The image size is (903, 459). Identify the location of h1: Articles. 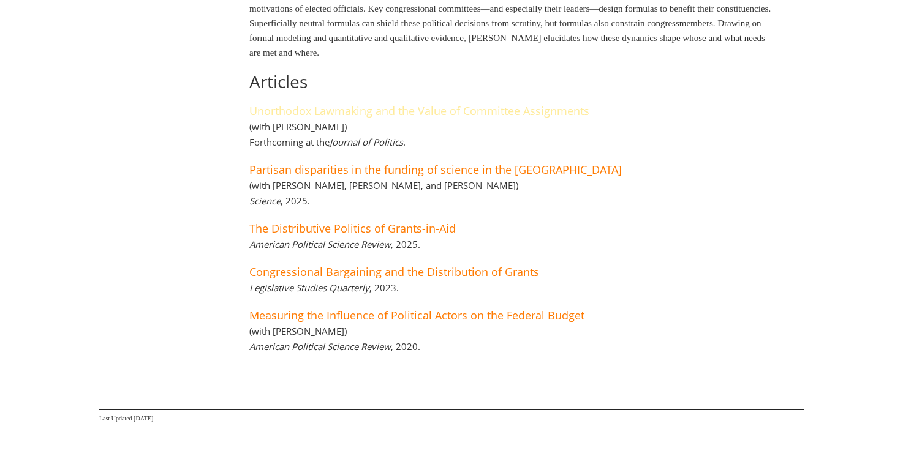
(513, 81).